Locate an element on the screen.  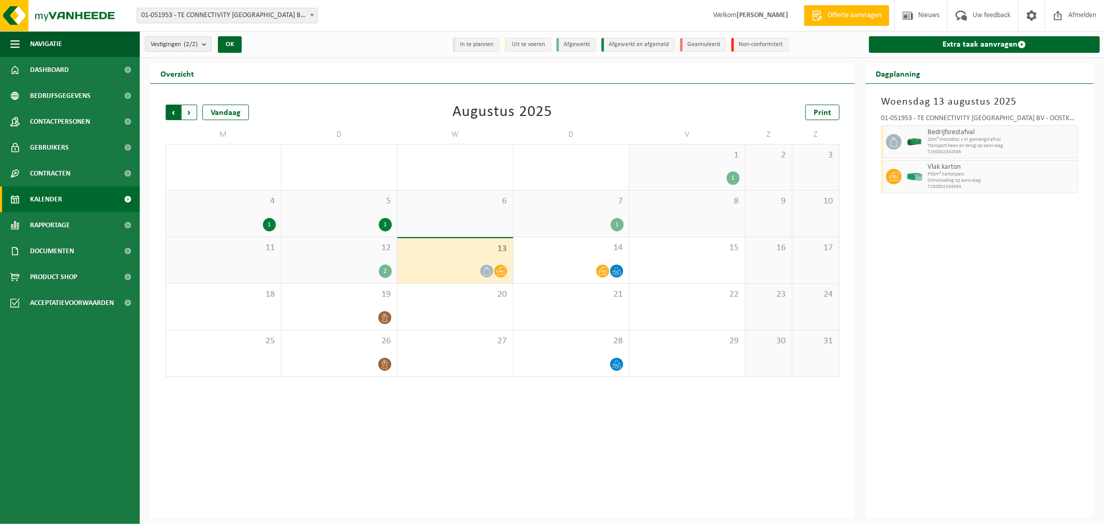
div: Vandaag is located at coordinates (226, 112).